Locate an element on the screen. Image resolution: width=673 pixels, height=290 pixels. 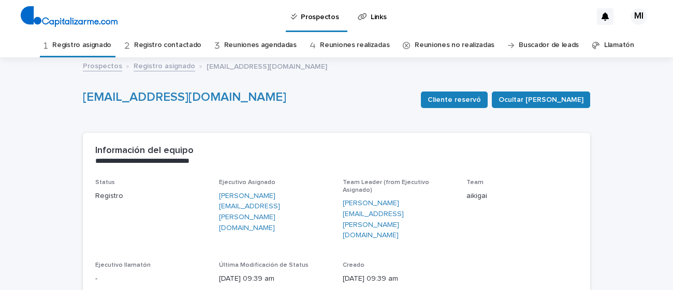
a: Reuniones no realizadas is located at coordinates (454, 45).